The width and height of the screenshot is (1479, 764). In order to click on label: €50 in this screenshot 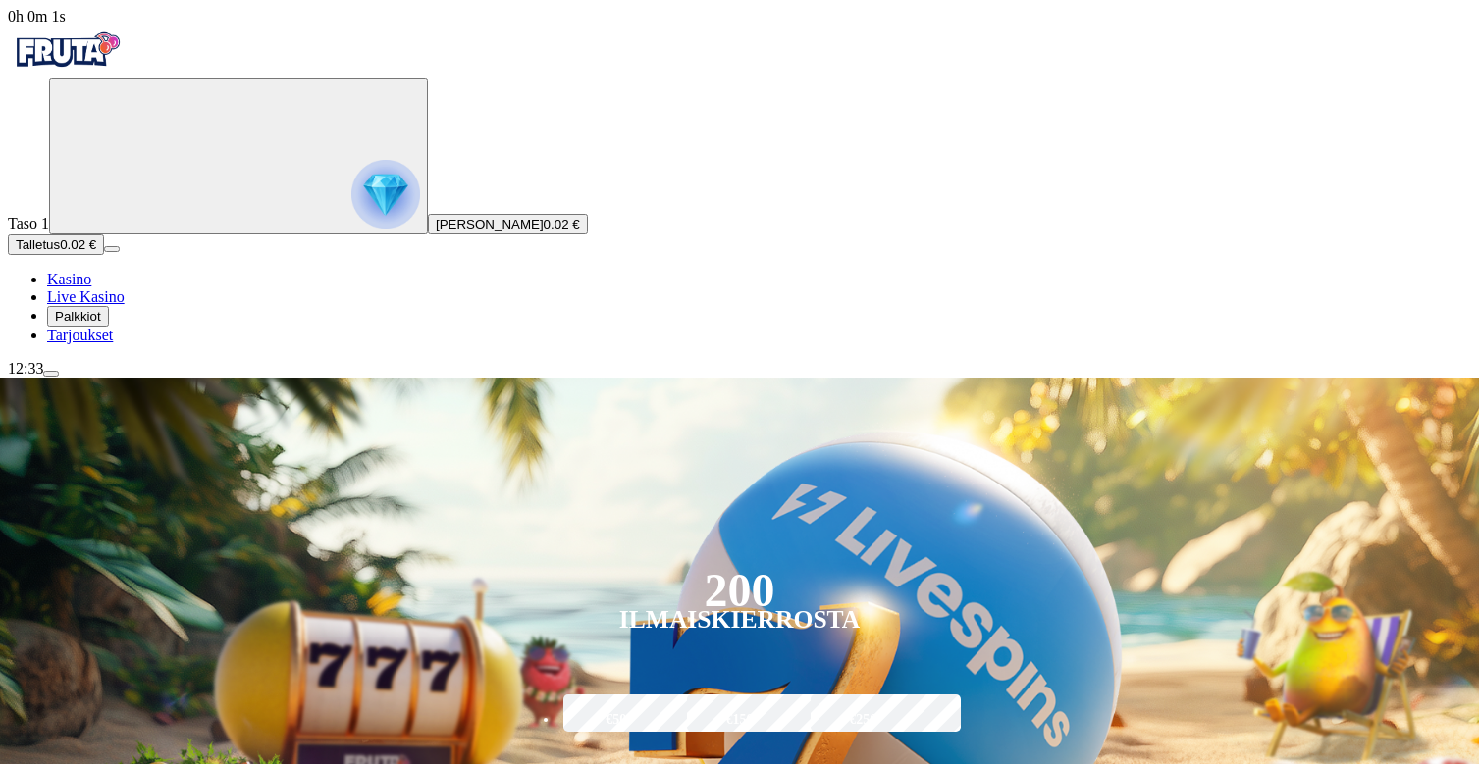, I will do `click(615, 720)`.